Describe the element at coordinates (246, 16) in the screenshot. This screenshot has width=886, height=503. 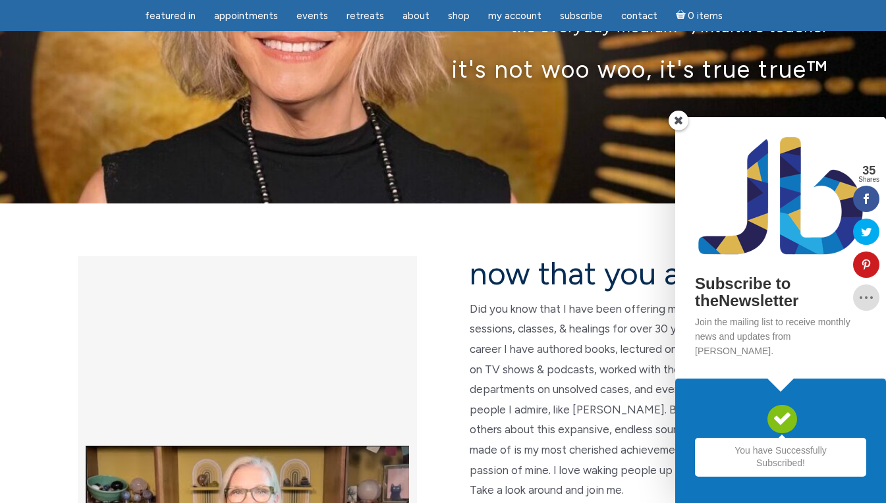
I see `a: Appointments` at that location.